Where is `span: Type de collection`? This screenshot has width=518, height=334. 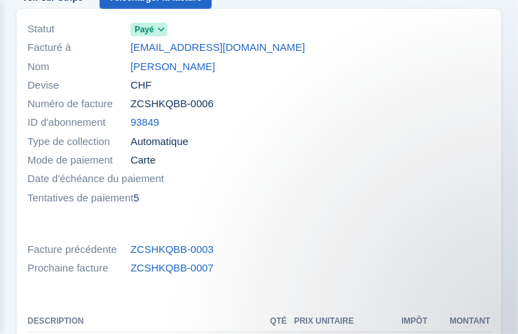 span: Type de collection is located at coordinates (79, 142).